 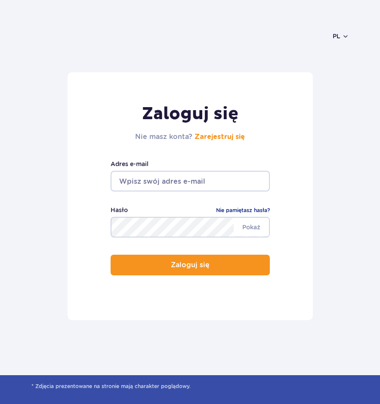 I want to click on span: * Zdjęcia prezentowane na stronie mają charakter poglądowy., so click(x=190, y=386).